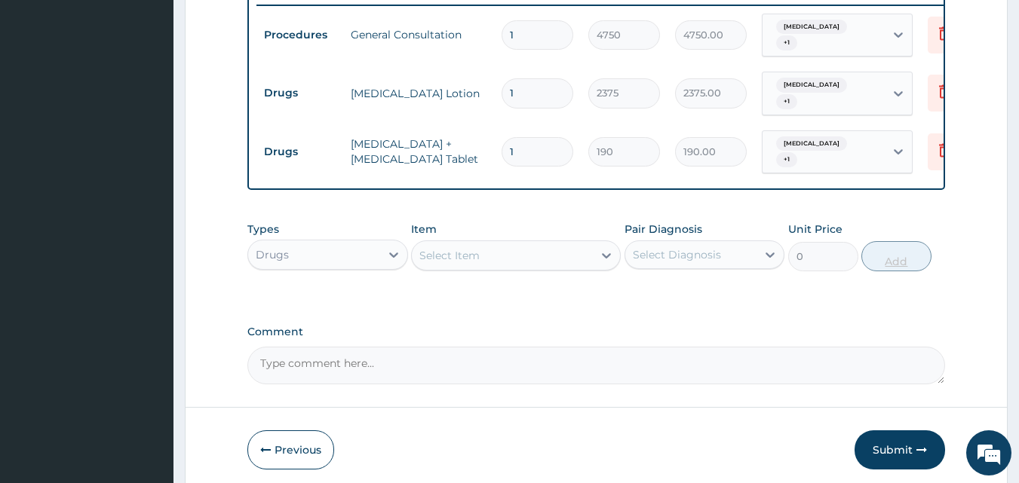  I want to click on label: Item, so click(424, 229).